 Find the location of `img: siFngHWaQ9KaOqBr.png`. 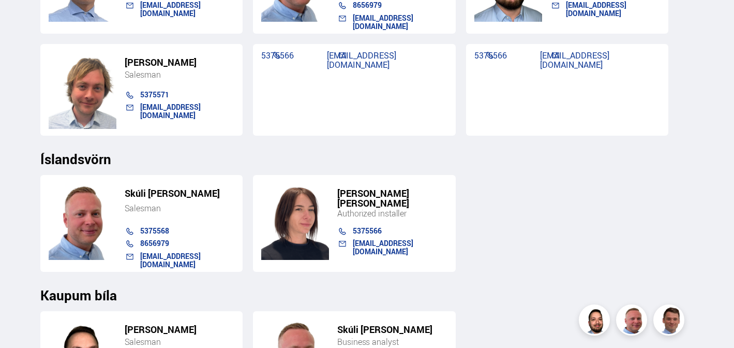

img: siFngHWaQ9KaOqBr.png is located at coordinates (633, 321).